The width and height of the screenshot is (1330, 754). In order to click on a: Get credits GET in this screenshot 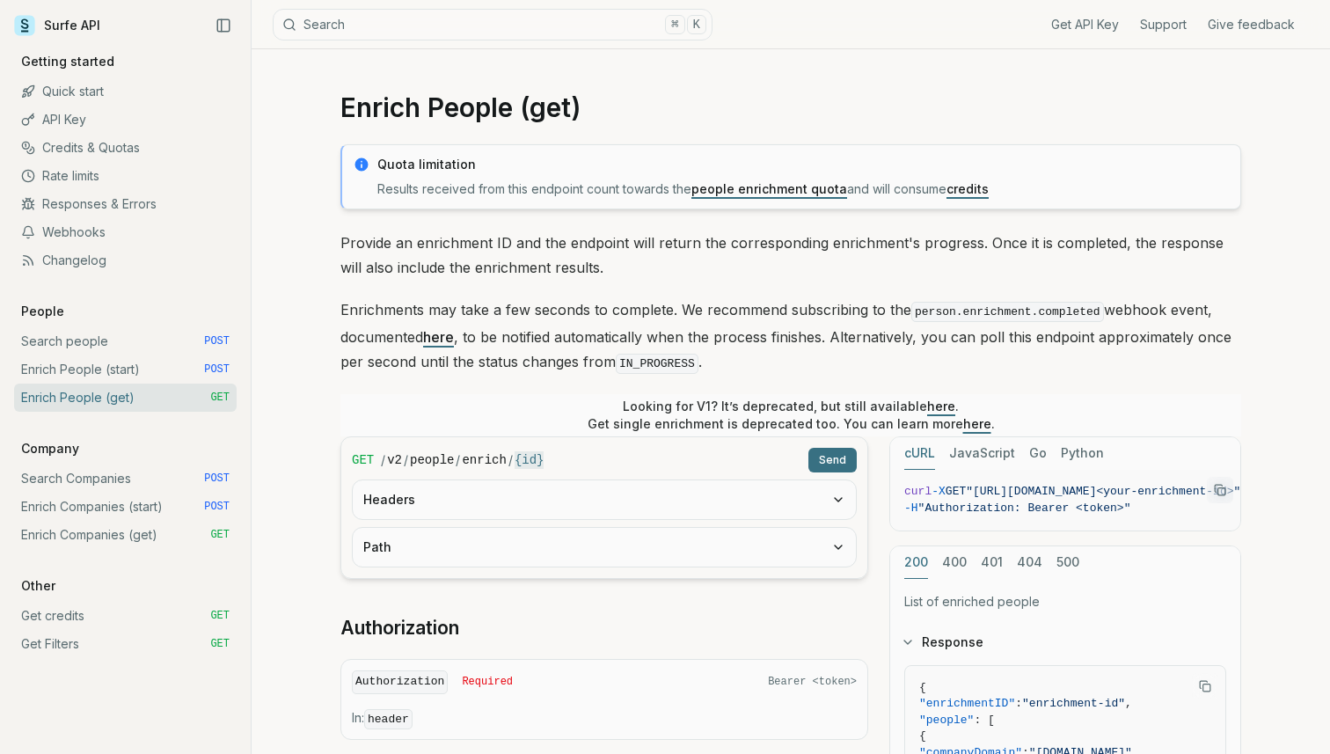, I will do `click(125, 616)`.